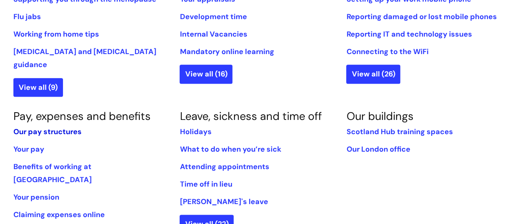 The image size is (514, 224). What do you see at coordinates (213, 34) in the screenshot?
I see `a: Internal Vacancies` at bounding box center [213, 34].